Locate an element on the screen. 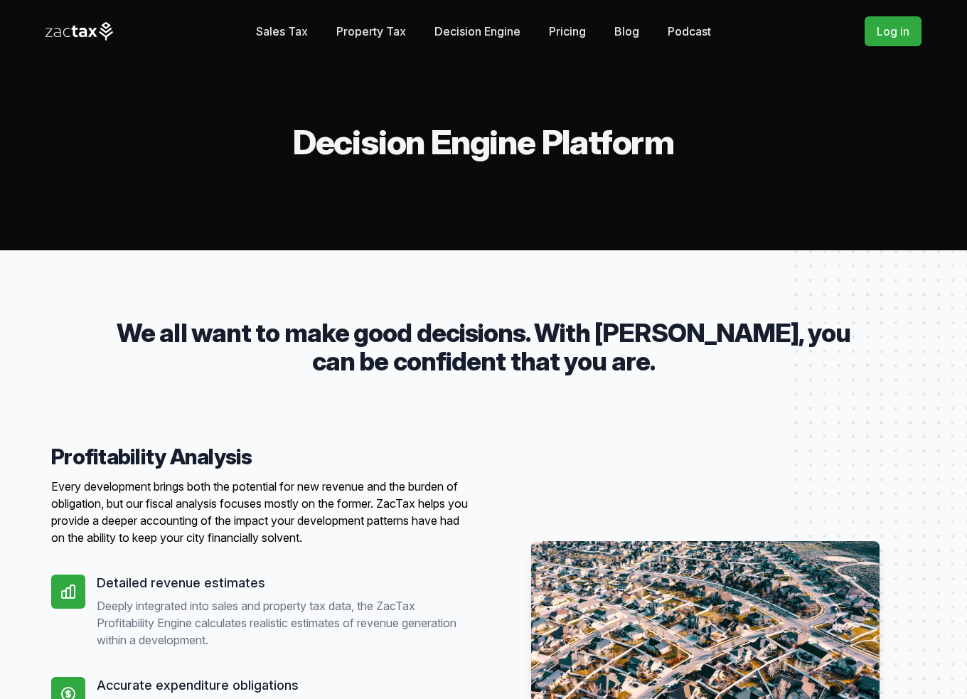 Image resolution: width=967 pixels, height=699 pixels. h4: Profitability Analysis is located at coordinates (262, 457).